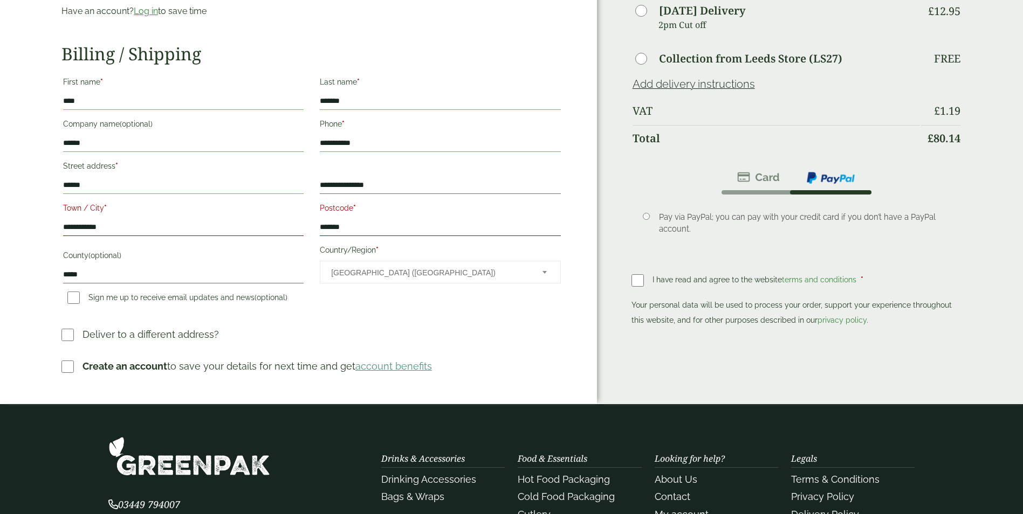 The height and width of the screenshot is (514, 1023). I want to click on a: About Us, so click(676, 479).